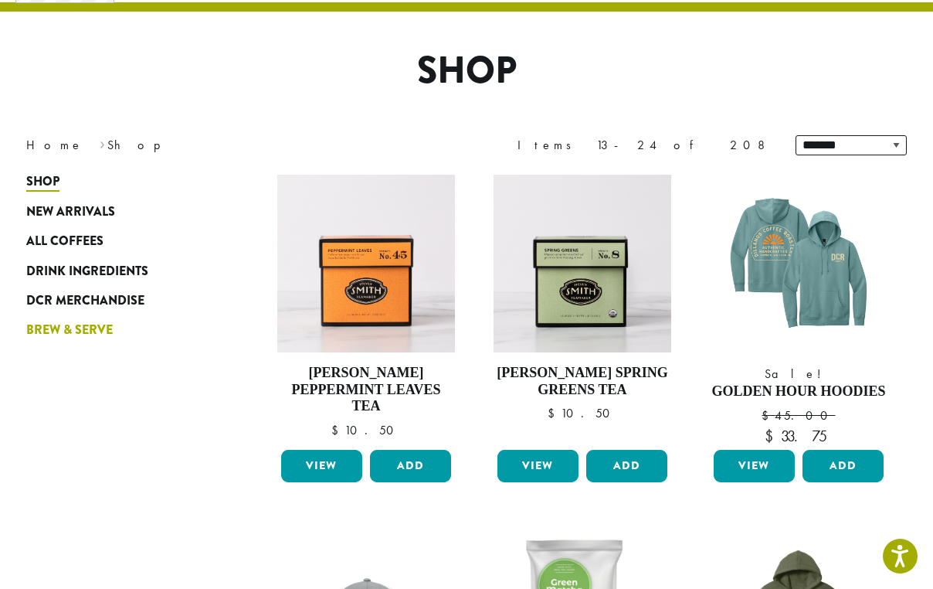 The height and width of the screenshot is (589, 933). I want to click on a: All Coffees, so click(119, 241).